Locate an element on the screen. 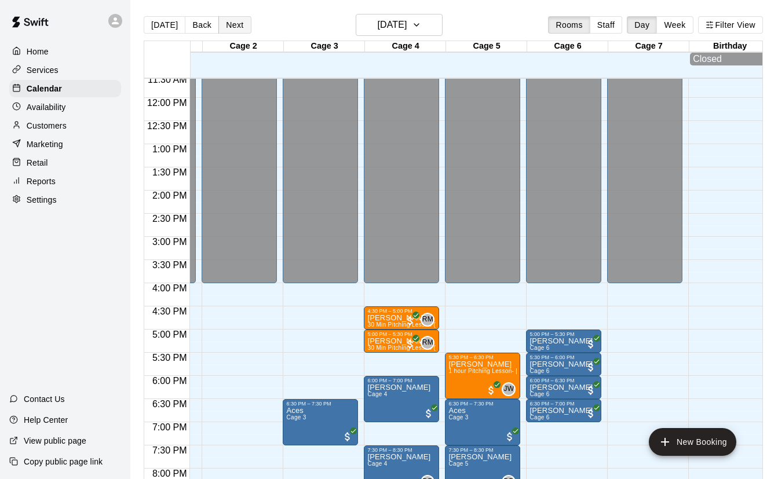 This screenshot has height=479, width=767. a: Availability is located at coordinates (65, 107).